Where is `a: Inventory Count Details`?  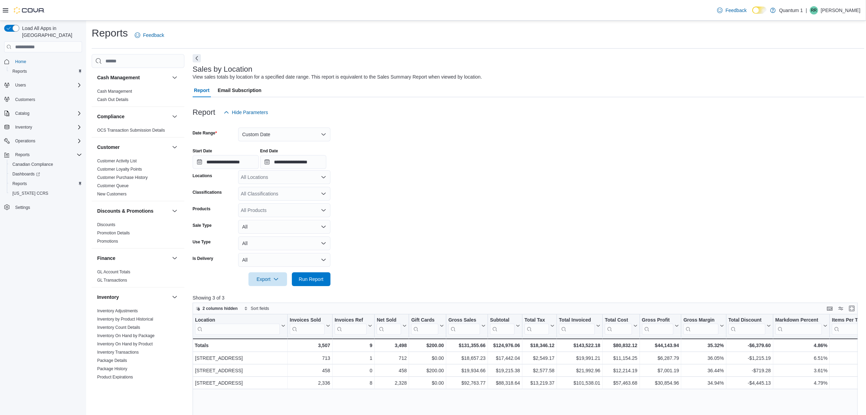
a: Inventory Count Details is located at coordinates (118, 327).